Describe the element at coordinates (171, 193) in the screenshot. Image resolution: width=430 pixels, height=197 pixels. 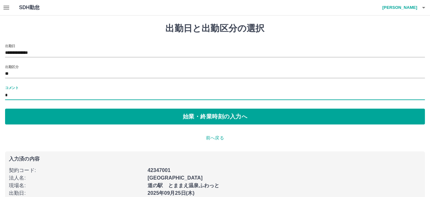
I see `b: 2025年09月25日(木)` at that location.